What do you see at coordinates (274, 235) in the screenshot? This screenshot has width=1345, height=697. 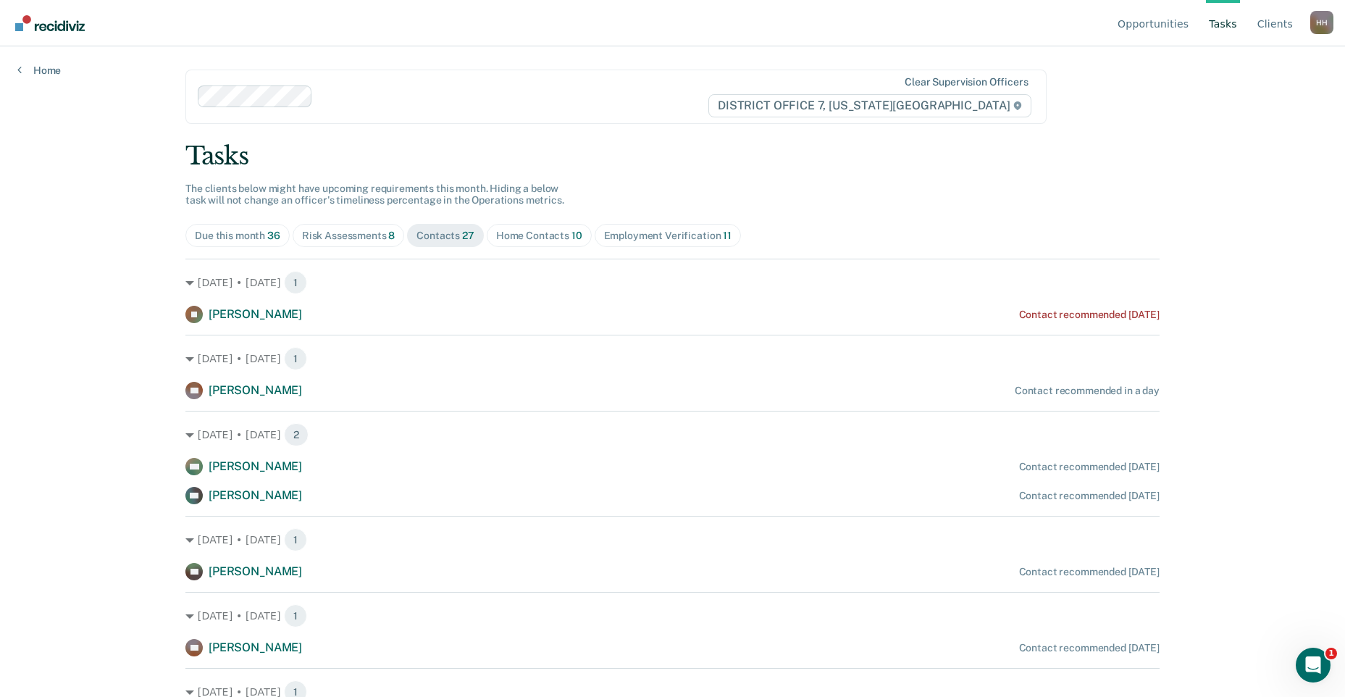 I see `span: 36` at bounding box center [274, 235].